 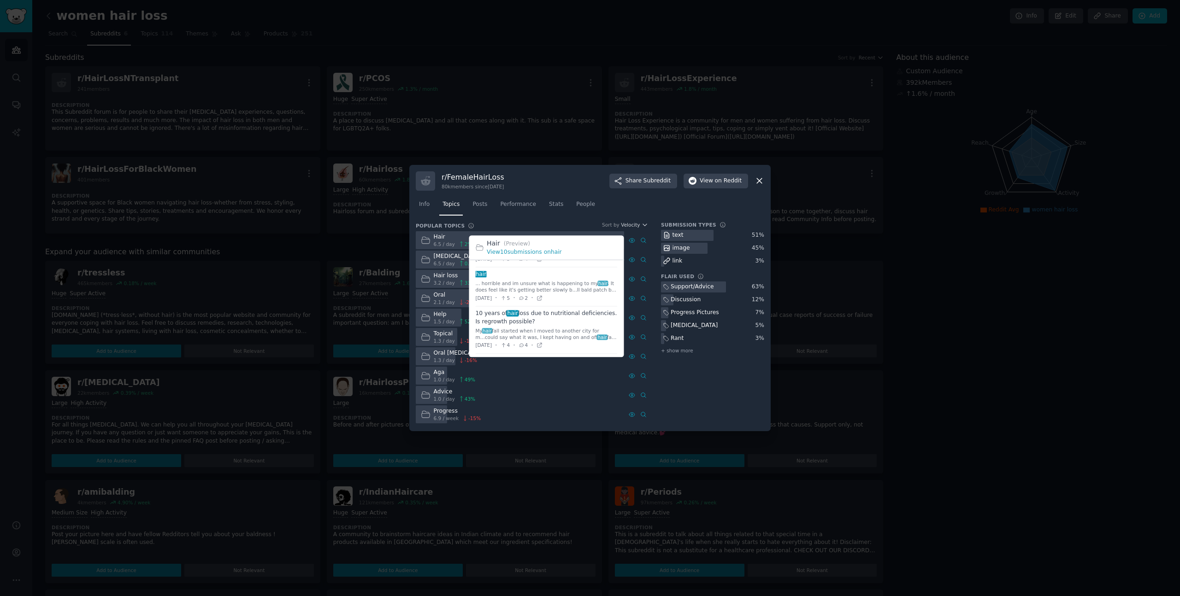 What do you see at coordinates (688, 225) in the screenshot?
I see `h3: Submission Types` at bounding box center [688, 225].